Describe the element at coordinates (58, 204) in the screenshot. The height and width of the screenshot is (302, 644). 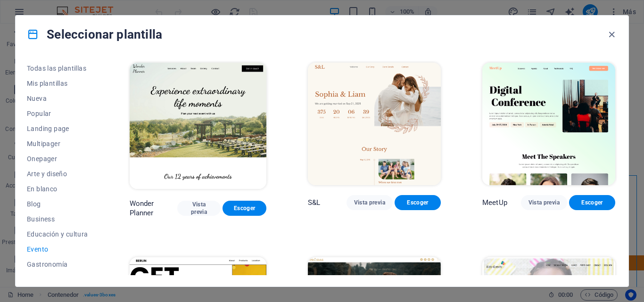
I see `span: Blog` at that location.